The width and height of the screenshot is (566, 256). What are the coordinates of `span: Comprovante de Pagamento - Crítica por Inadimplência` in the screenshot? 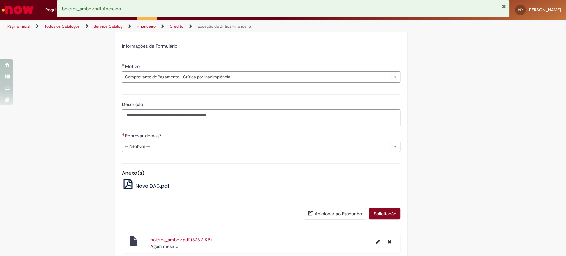 It's located at (256, 77).